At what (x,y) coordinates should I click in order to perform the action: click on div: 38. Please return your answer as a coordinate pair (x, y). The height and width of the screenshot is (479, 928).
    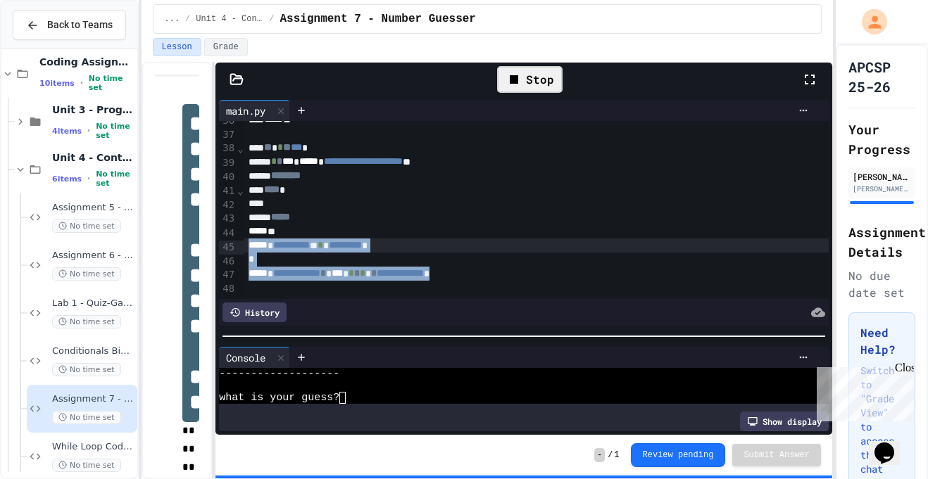
    Looking at the image, I should click on (227, 149).